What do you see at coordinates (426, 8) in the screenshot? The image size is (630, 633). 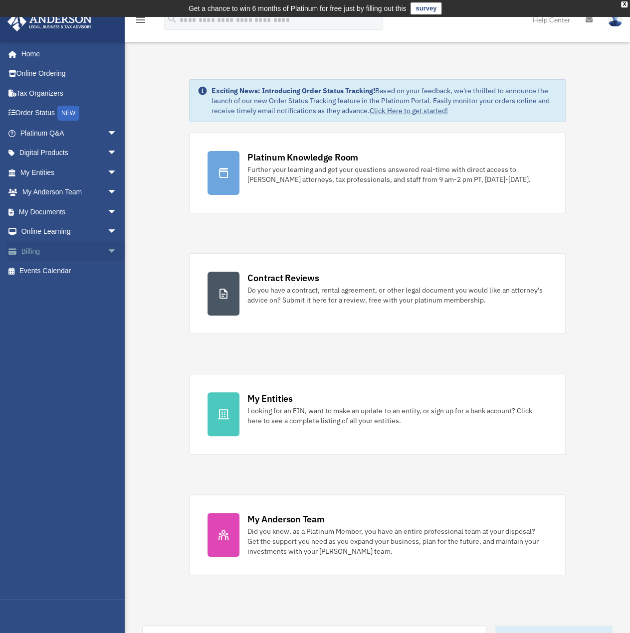 I see `a: survey` at bounding box center [426, 8].